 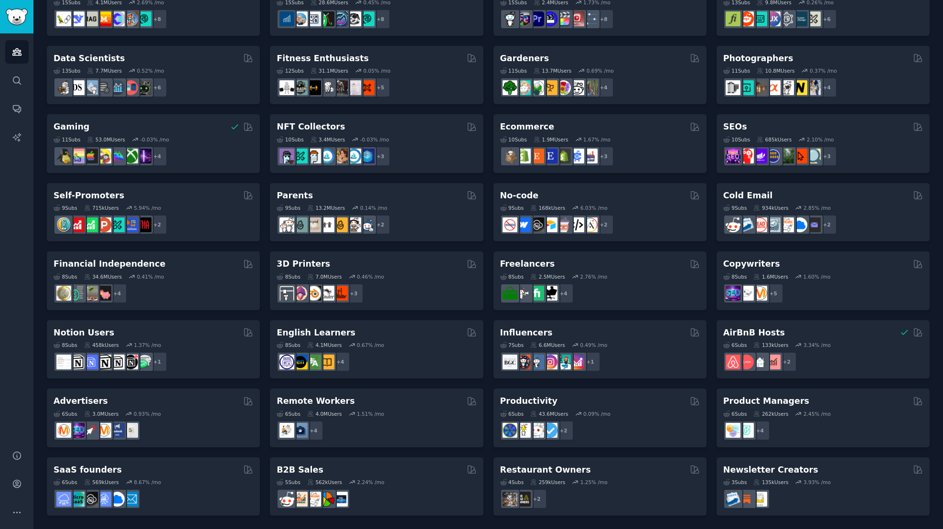 I want to click on img: GYM, so click(x=287, y=87).